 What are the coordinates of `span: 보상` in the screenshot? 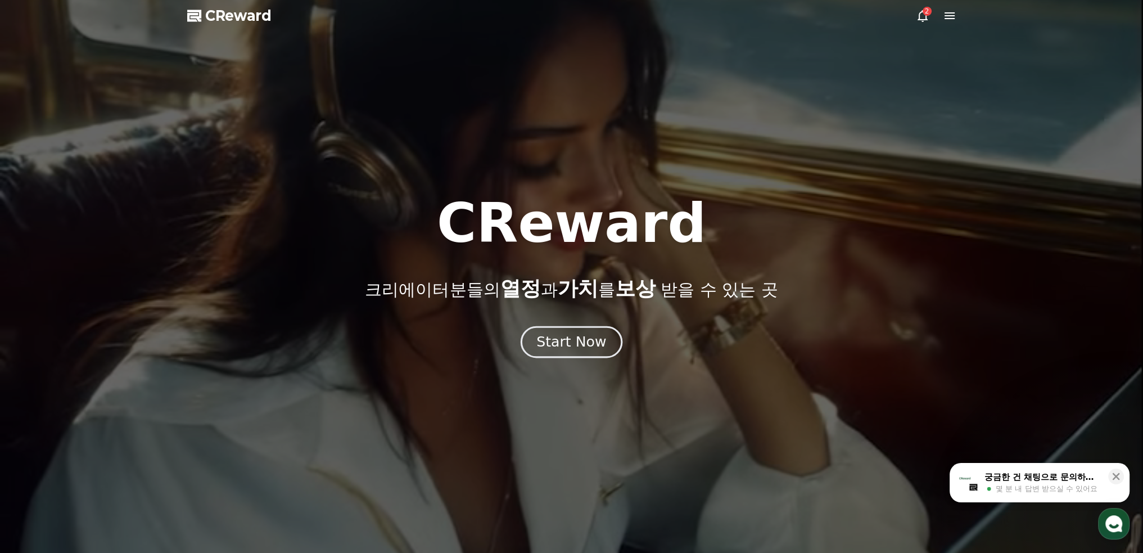 It's located at (635, 288).